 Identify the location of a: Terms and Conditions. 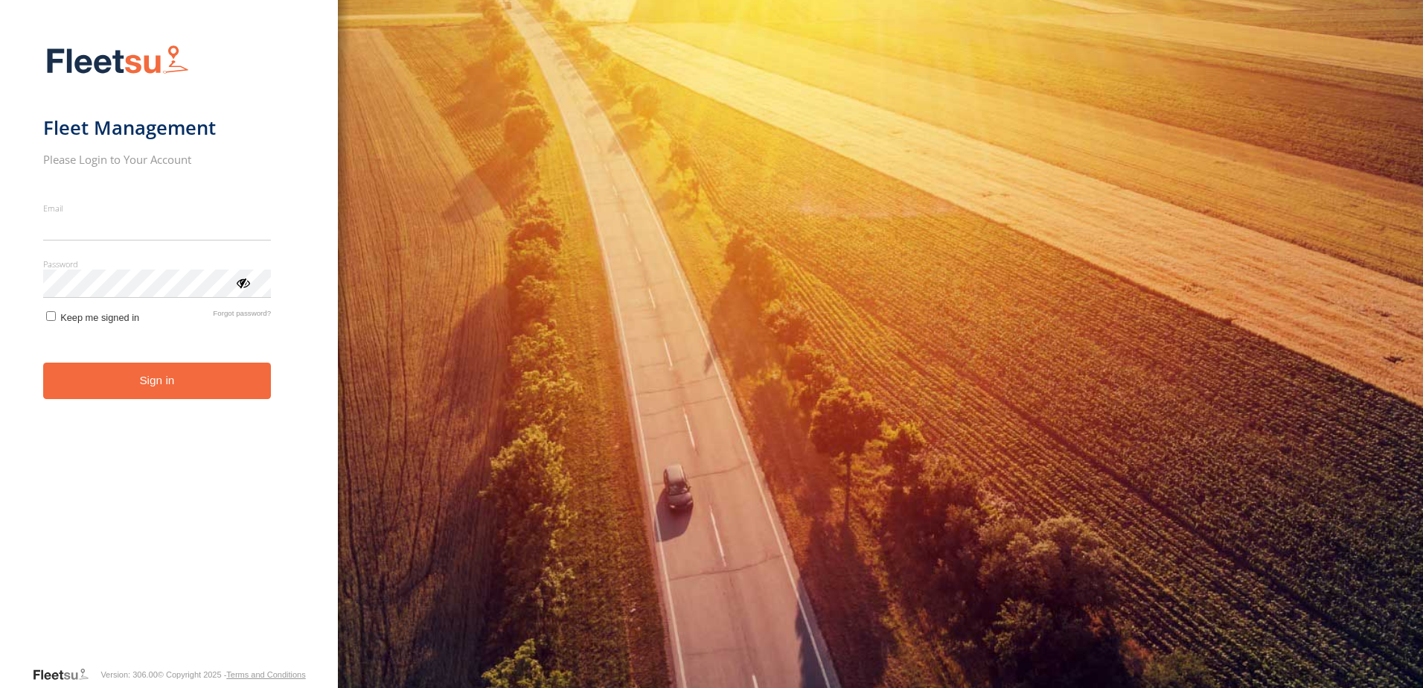
(266, 674).